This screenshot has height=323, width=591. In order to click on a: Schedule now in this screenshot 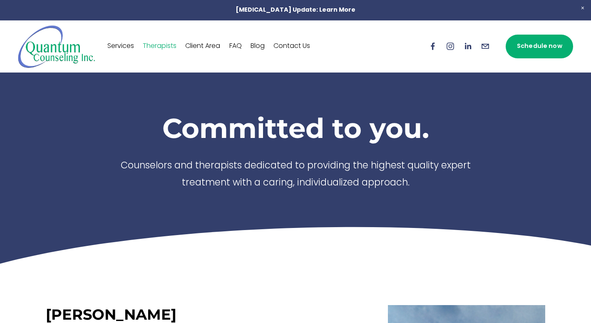, I will do `click(539, 46)`.